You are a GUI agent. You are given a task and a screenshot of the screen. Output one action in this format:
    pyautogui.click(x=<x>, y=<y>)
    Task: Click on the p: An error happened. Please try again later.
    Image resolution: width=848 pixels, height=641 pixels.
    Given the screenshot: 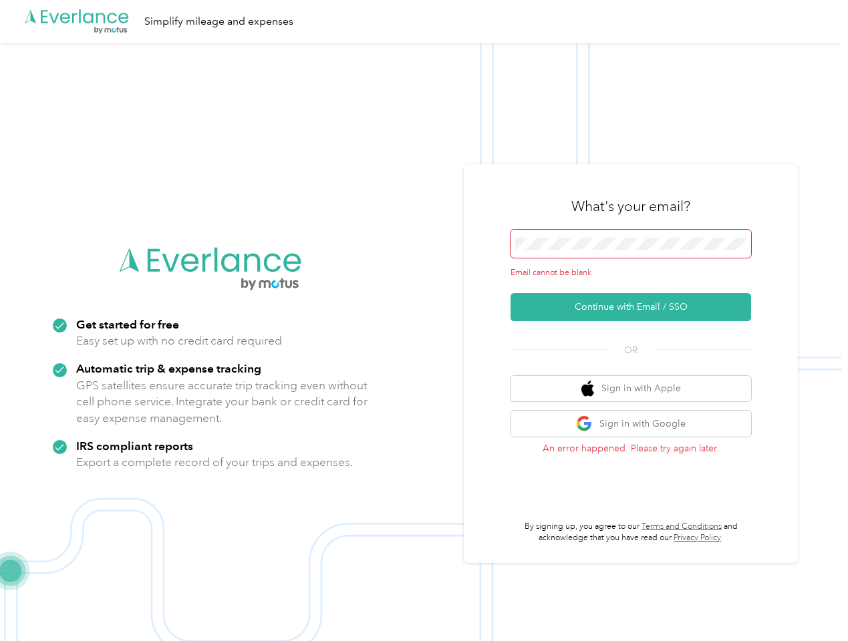 What is the action you would take?
    pyautogui.click(x=631, y=448)
    